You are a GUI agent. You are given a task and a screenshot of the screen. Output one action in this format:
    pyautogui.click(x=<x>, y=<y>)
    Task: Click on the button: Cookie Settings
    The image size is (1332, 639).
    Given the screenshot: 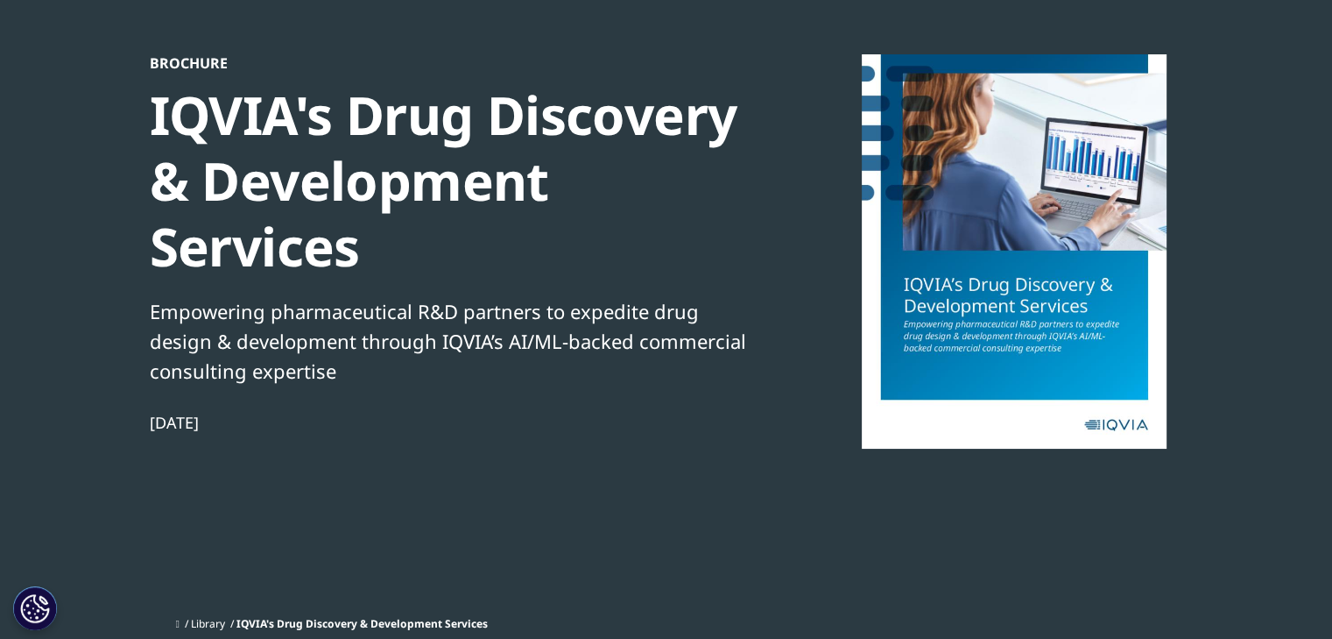 What is the action you would take?
    pyautogui.click(x=35, y=608)
    